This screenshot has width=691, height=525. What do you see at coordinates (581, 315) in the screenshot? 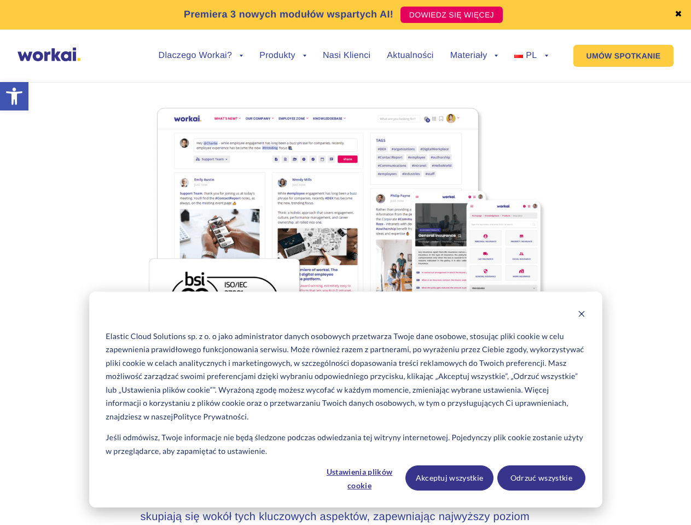
I see `button: Dismiss cookie banner` at bounding box center [581, 315].